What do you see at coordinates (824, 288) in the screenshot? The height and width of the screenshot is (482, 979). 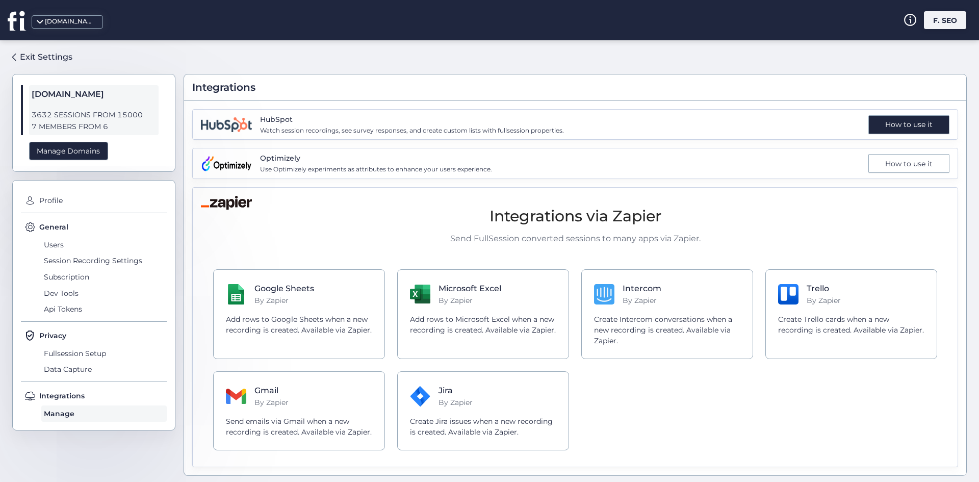 I see `h4: Trello` at bounding box center [824, 288].